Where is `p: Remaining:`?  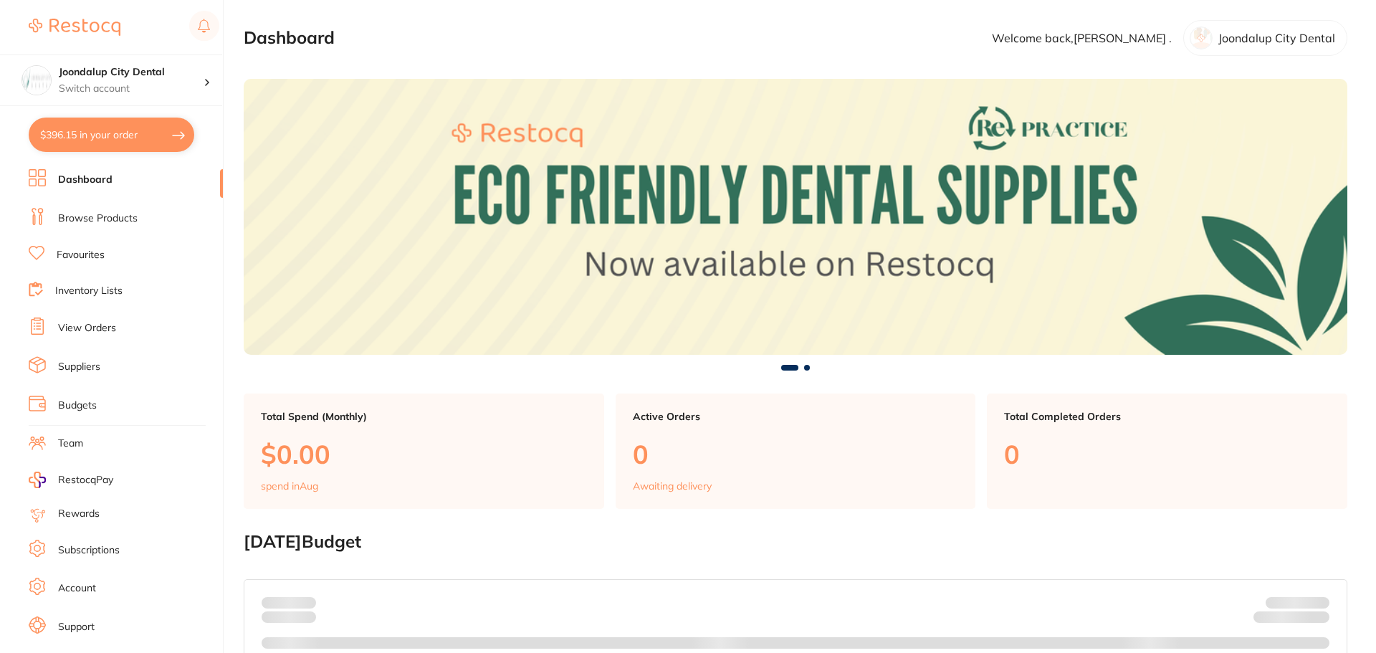
p: Remaining: is located at coordinates (1291, 617).